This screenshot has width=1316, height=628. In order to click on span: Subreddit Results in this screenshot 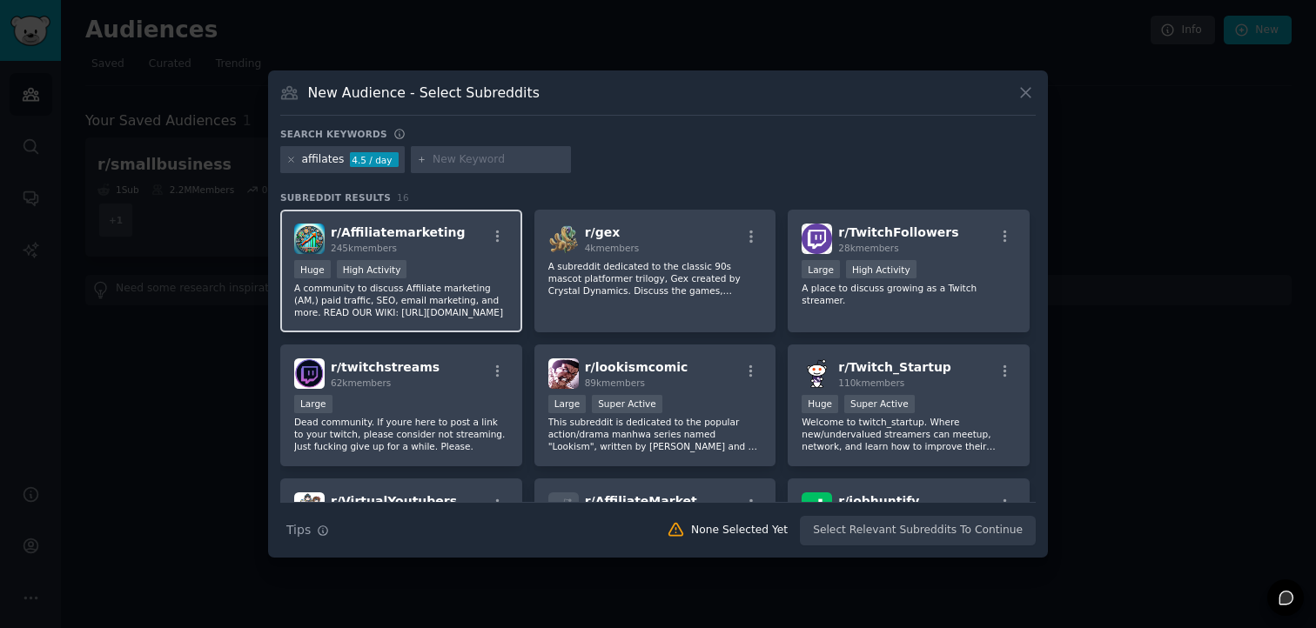, I will do `click(335, 198)`.